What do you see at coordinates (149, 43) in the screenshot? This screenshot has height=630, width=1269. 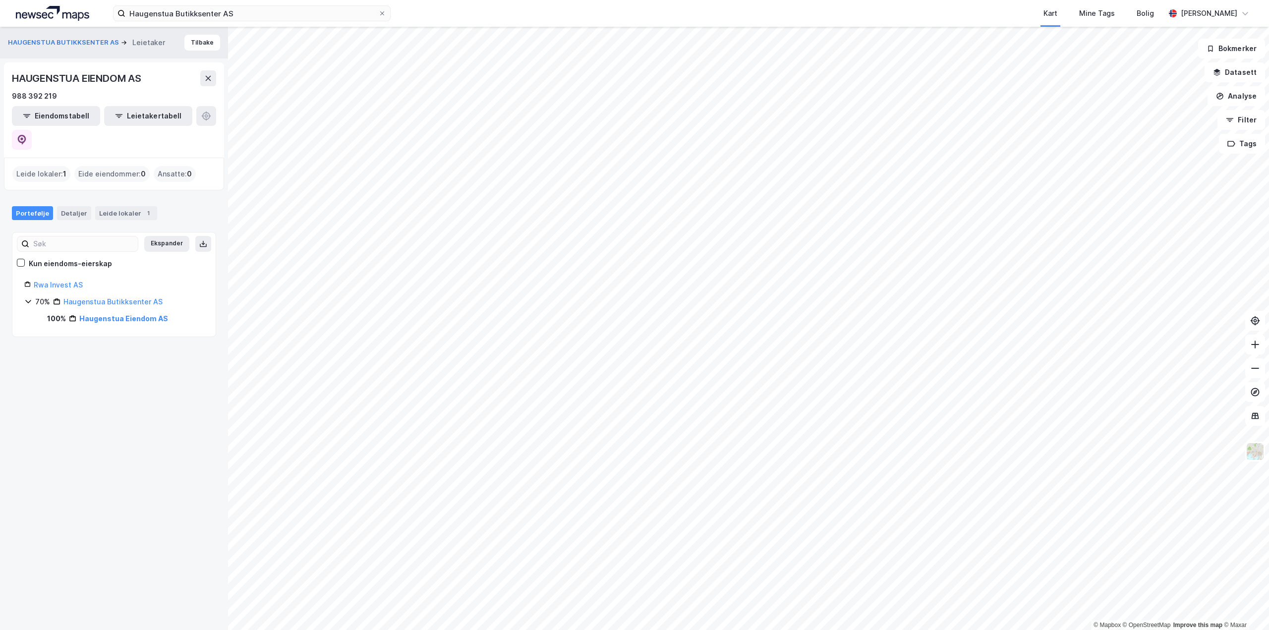 I see `div: Leietaker` at bounding box center [149, 43].